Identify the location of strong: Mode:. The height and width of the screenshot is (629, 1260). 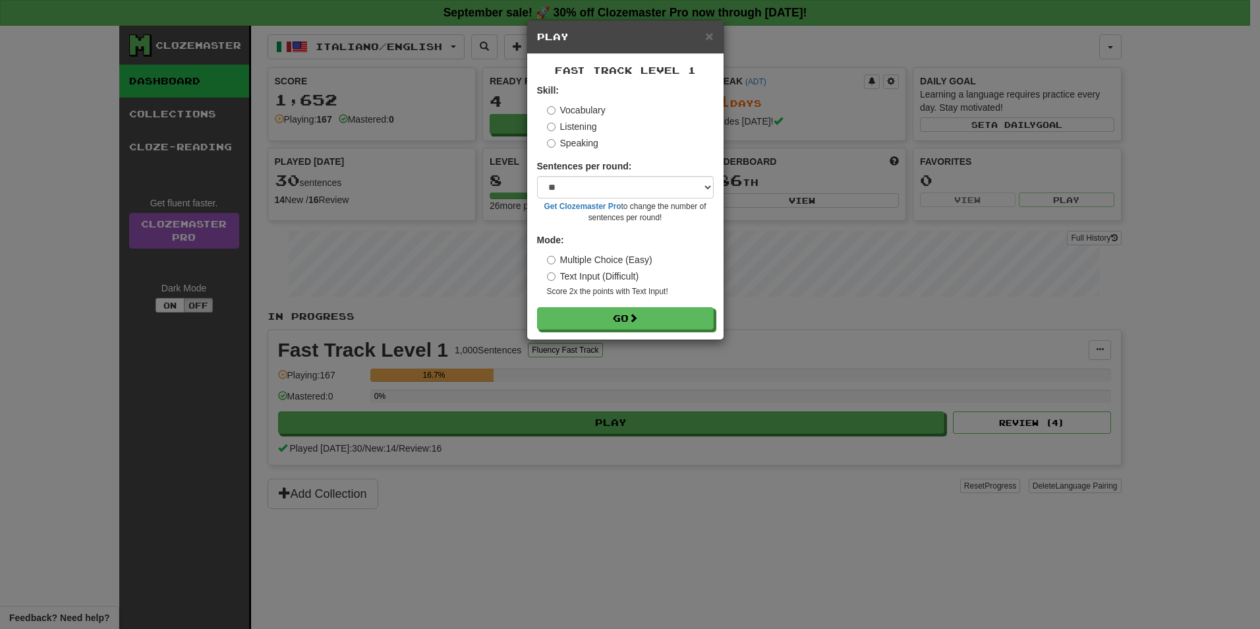
(550, 240).